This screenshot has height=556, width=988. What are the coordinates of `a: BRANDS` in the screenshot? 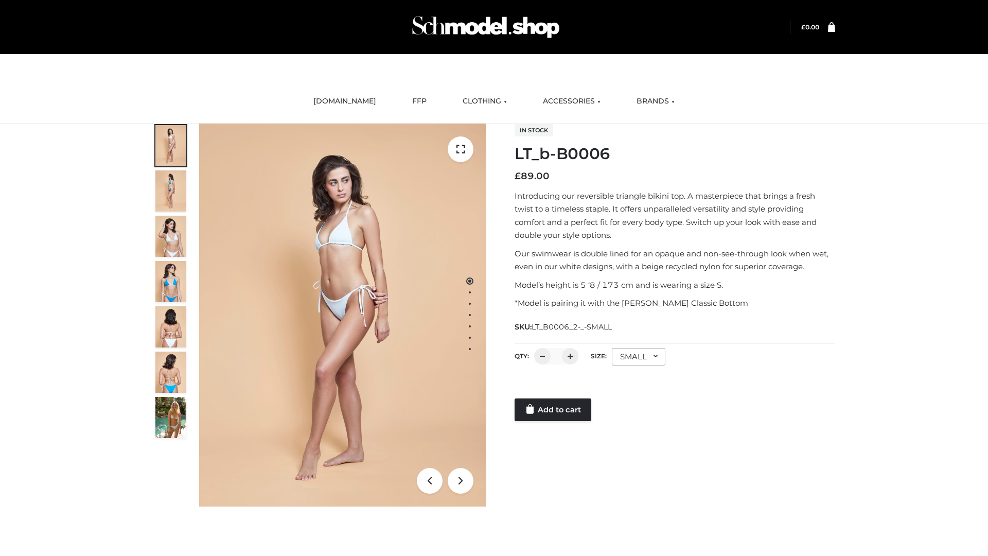 It's located at (655, 101).